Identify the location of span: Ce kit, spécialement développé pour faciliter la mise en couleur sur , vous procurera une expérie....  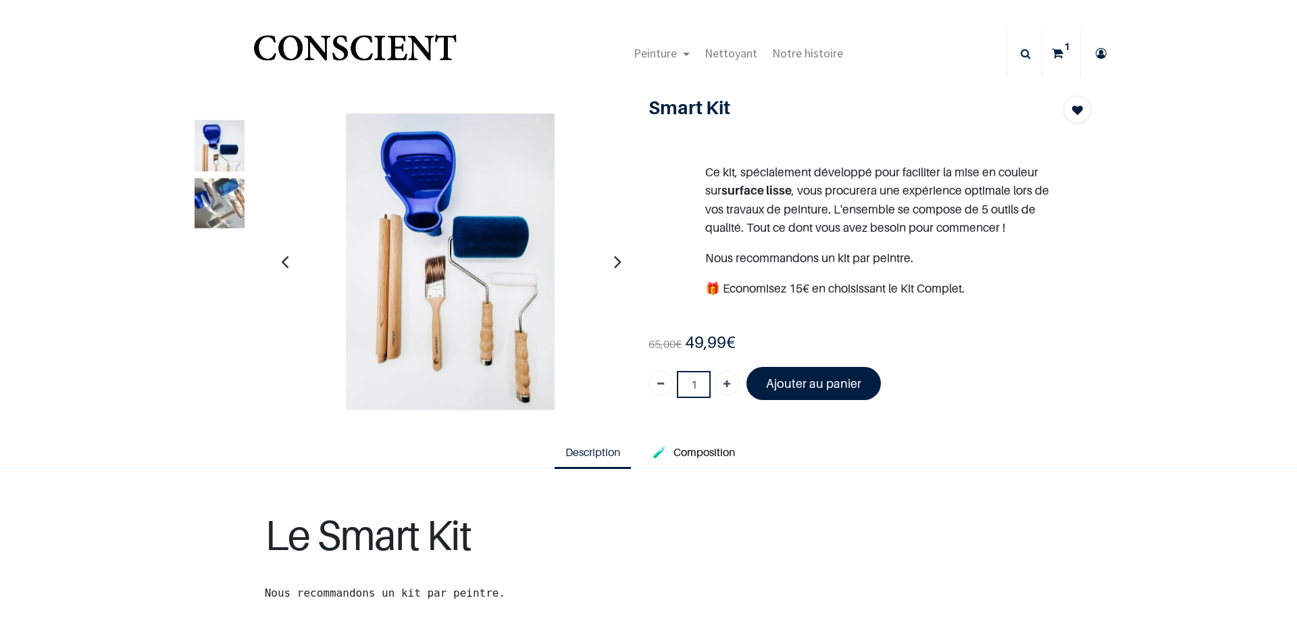
(877, 199).